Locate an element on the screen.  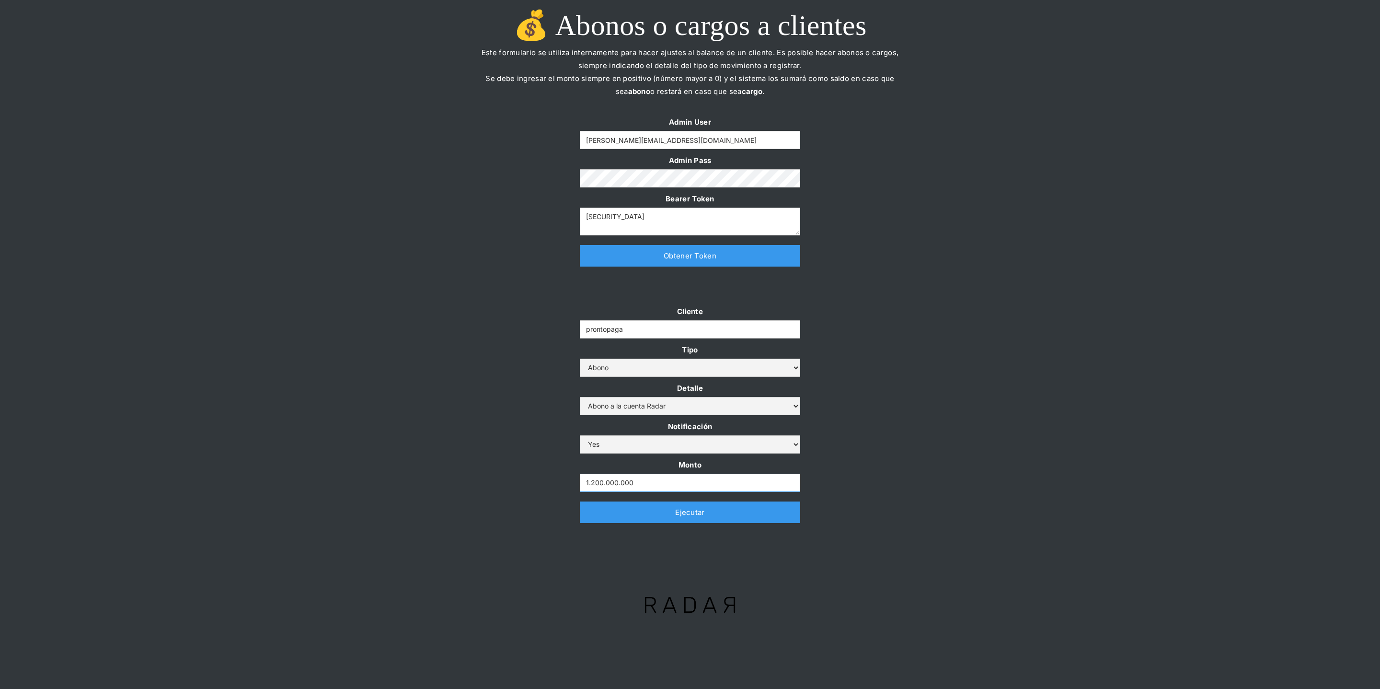
label: Admin Pass is located at coordinates (690, 160).